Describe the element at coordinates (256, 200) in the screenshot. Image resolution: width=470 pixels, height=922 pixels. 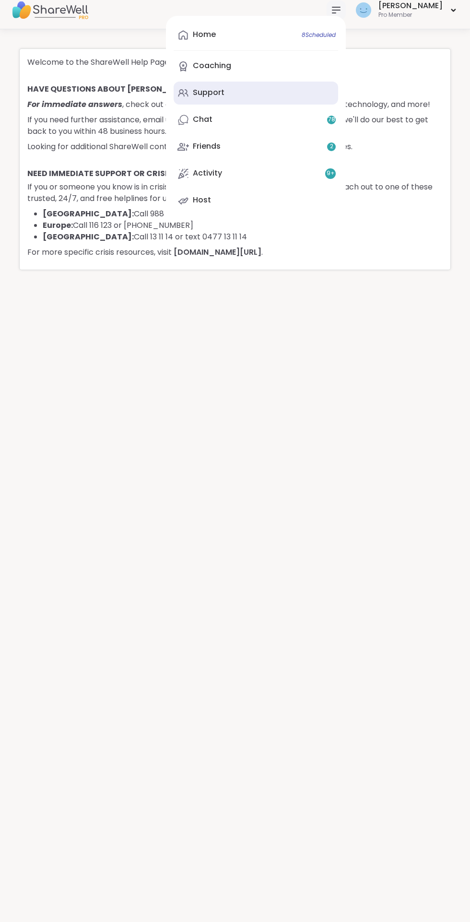
I see `a: Host` at that location.